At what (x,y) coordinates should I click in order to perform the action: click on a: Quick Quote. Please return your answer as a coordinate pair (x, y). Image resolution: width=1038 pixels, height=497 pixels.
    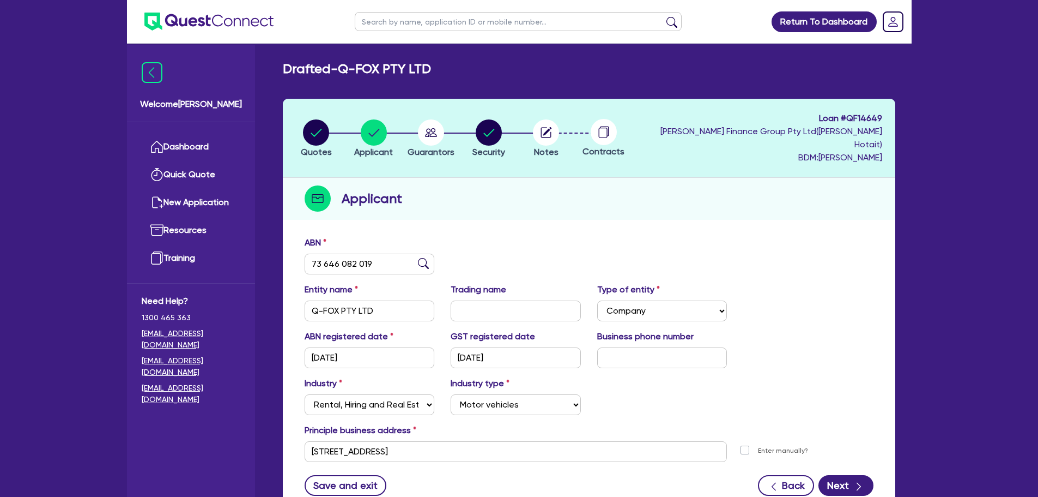
    Looking at the image, I should click on (191, 174).